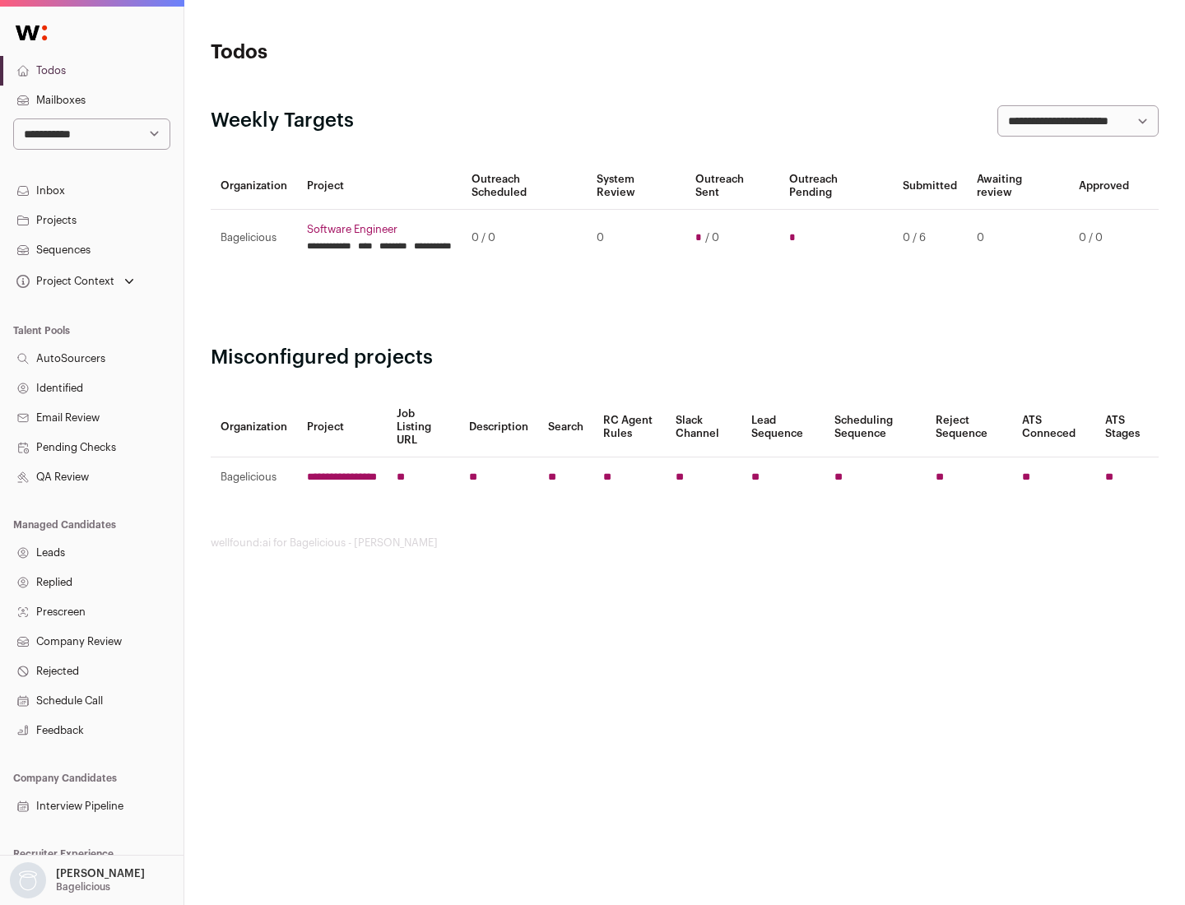 The width and height of the screenshot is (1185, 905). What do you see at coordinates (629, 427) in the screenshot?
I see `th: RC Agent Rules` at bounding box center [629, 427].